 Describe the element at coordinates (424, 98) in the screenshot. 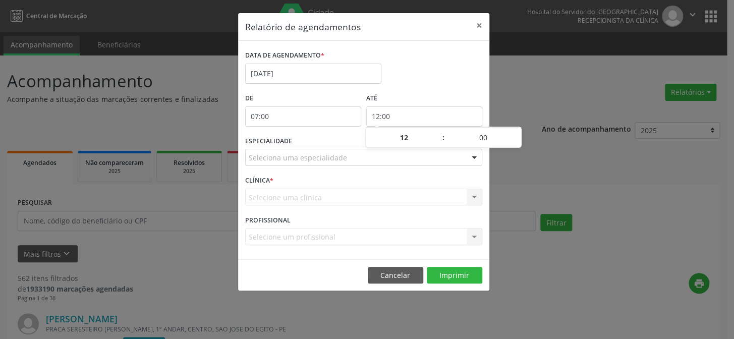

I see `label: ATÉ` at that location.